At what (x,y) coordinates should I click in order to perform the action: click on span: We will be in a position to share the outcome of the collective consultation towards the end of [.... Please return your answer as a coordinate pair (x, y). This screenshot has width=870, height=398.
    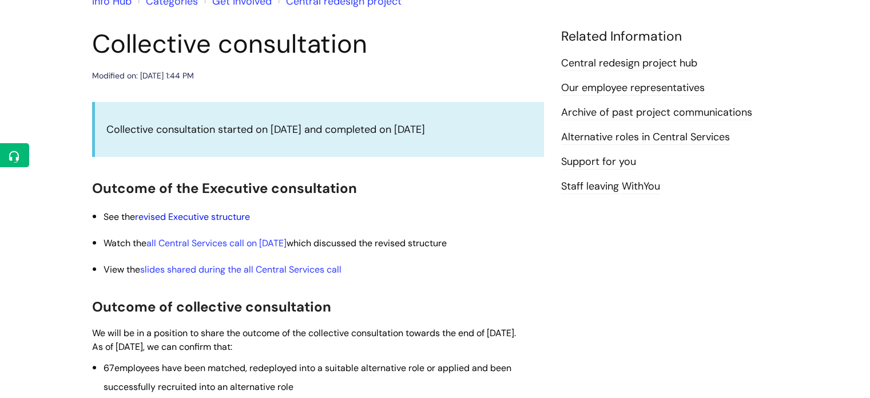
    Looking at the image, I should click on (304, 332).